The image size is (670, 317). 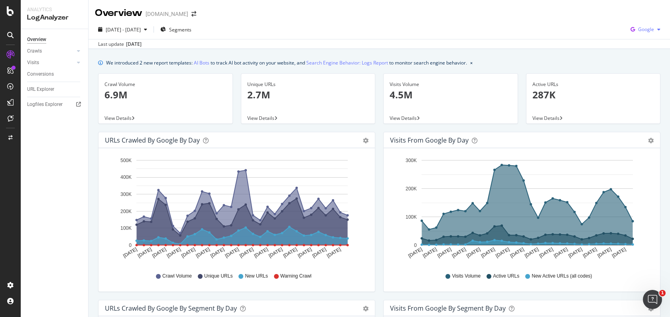 What do you see at coordinates (451, 95) in the screenshot?
I see `p: 4.5M` at bounding box center [451, 95].